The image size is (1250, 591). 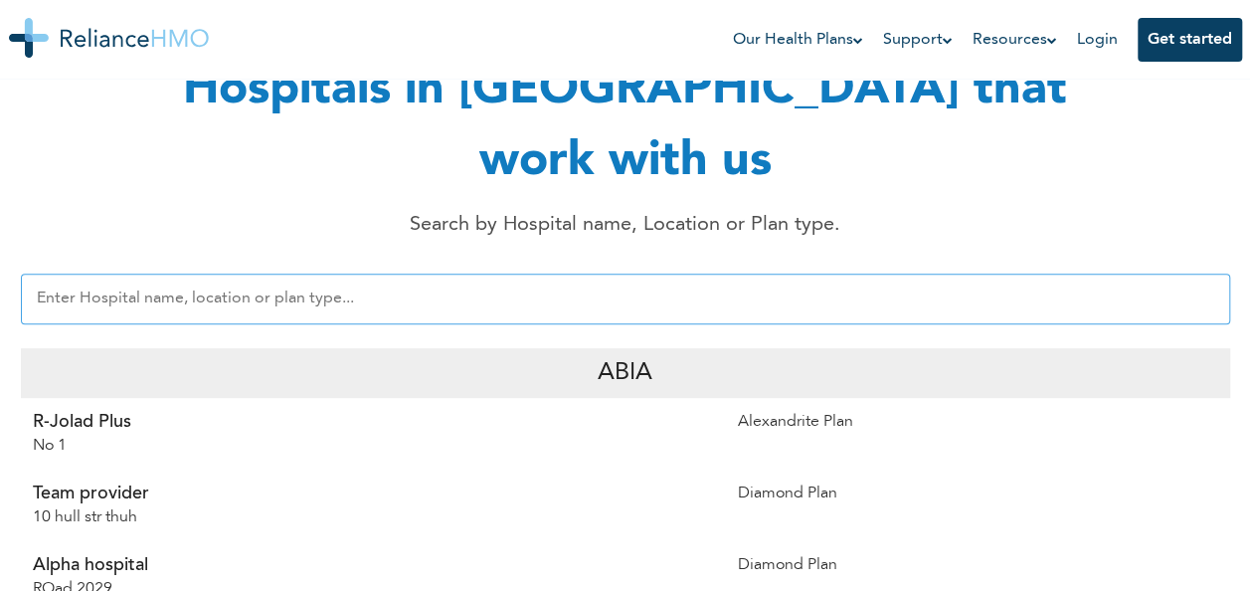 What do you see at coordinates (108, 38) in the screenshot?
I see `img: Reliance HMO's Logo` at bounding box center [108, 38].